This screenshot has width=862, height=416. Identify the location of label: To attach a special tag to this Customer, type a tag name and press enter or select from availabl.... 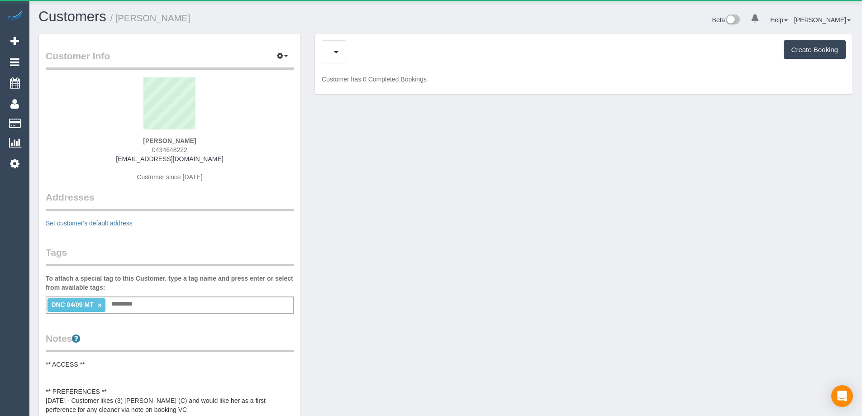
(170, 283).